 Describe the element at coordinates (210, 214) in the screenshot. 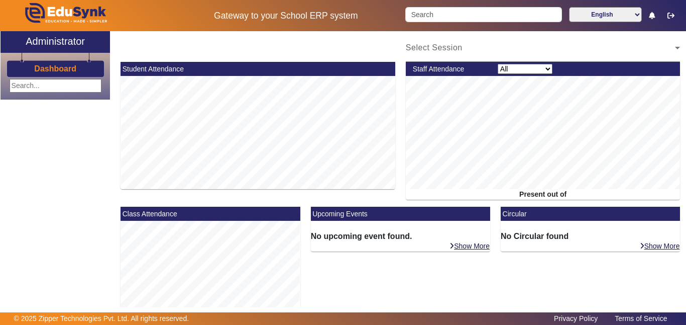

I see `mat-card-header: Class Attendance` at that location.